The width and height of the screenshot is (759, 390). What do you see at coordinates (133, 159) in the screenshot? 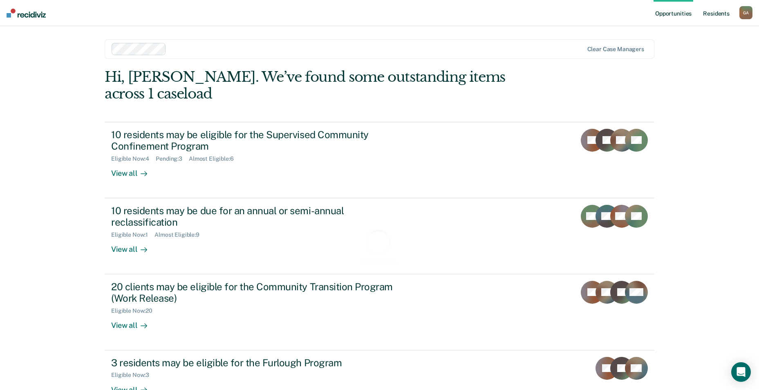
I see `div: Eligible Now : 4` at bounding box center [133, 159].